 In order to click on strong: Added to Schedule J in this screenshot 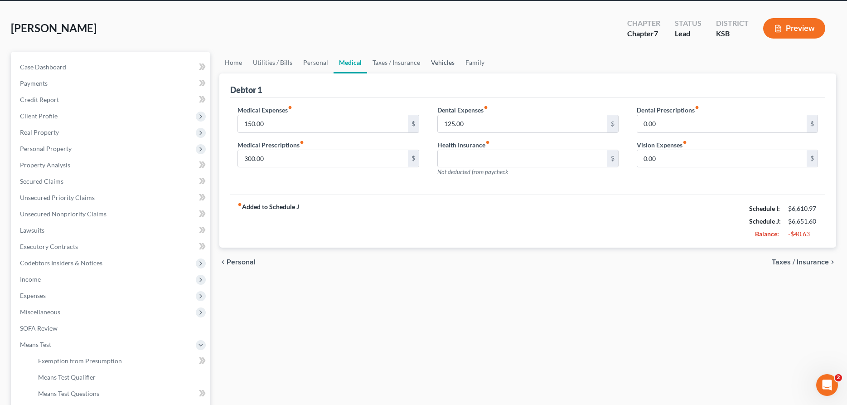, I will do `click(268, 221)`.